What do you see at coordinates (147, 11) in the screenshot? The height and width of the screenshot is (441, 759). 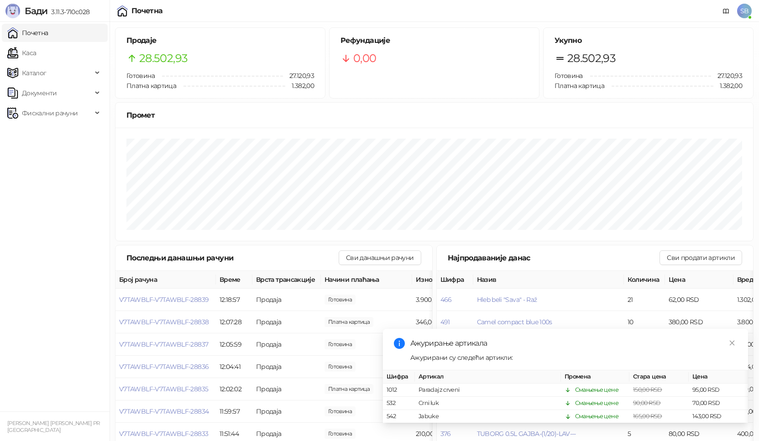 I see `div: Почетна` at bounding box center [147, 11].